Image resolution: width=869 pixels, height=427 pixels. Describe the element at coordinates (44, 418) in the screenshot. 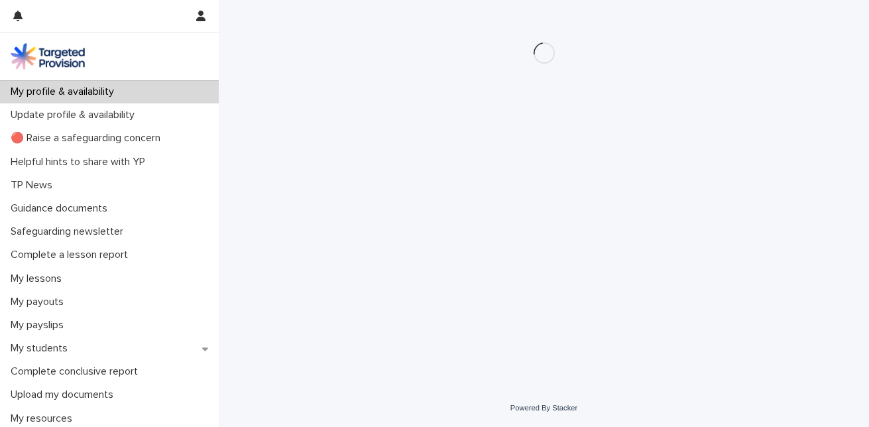

I see `p: My resources` at that location.